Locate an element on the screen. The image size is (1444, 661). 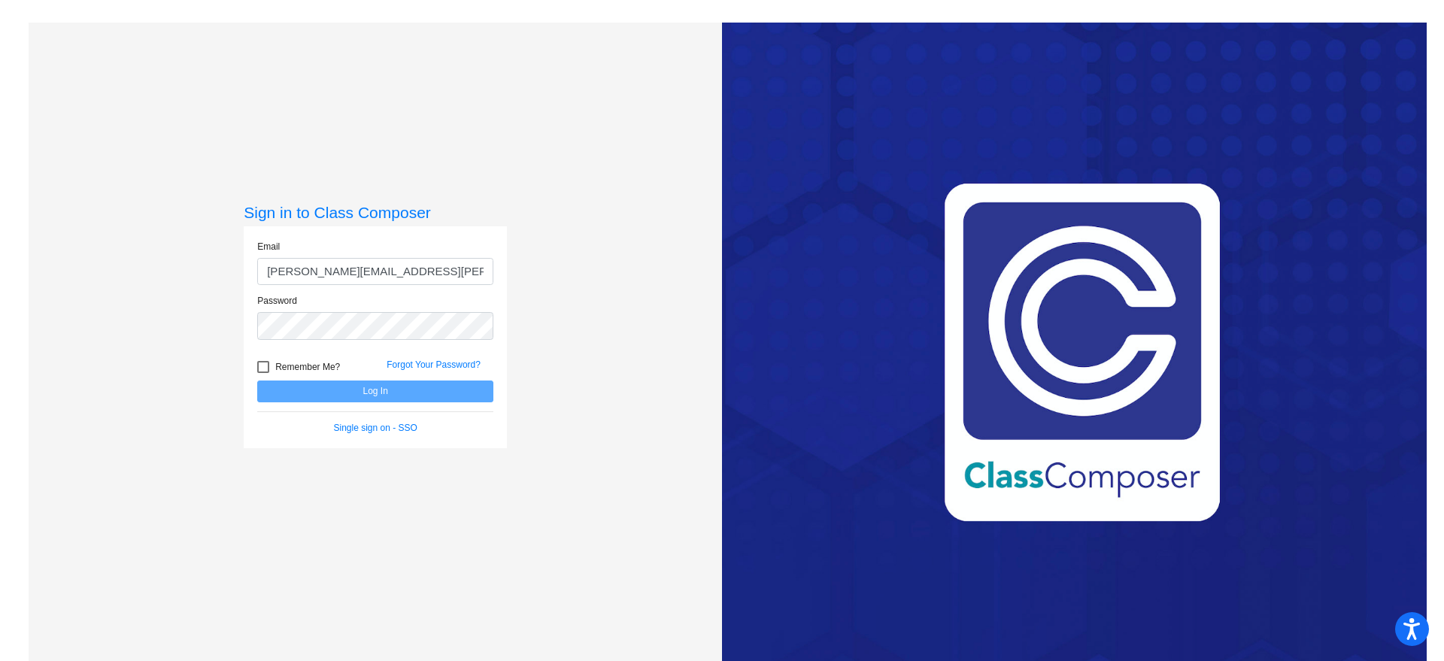
button: Log In is located at coordinates (375, 391).